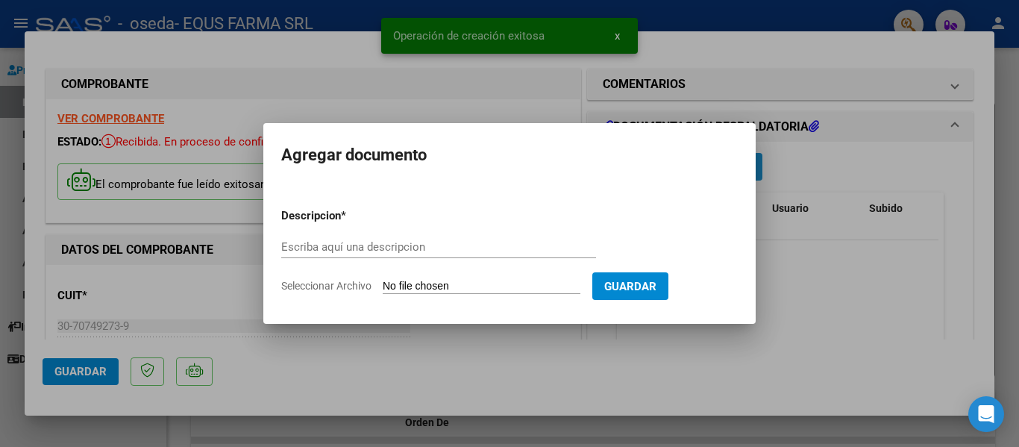  I want to click on button: Guardar, so click(630, 286).